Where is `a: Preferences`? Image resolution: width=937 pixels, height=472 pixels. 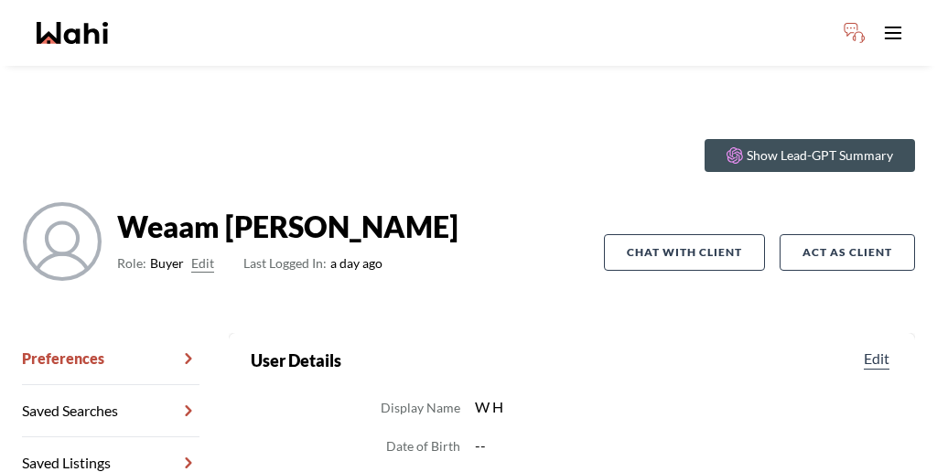
a: Preferences is located at coordinates (111, 359).